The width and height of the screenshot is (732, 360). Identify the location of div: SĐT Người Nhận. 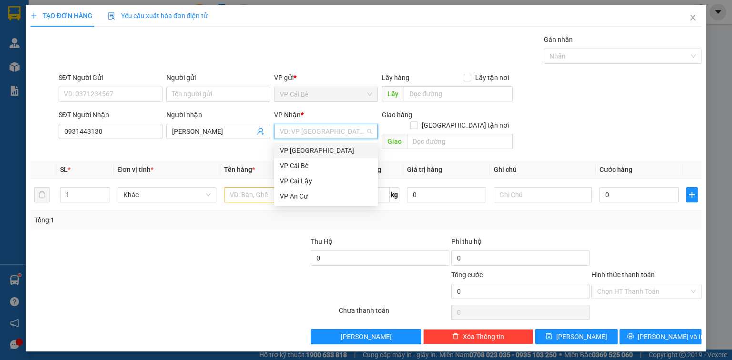
(111, 115).